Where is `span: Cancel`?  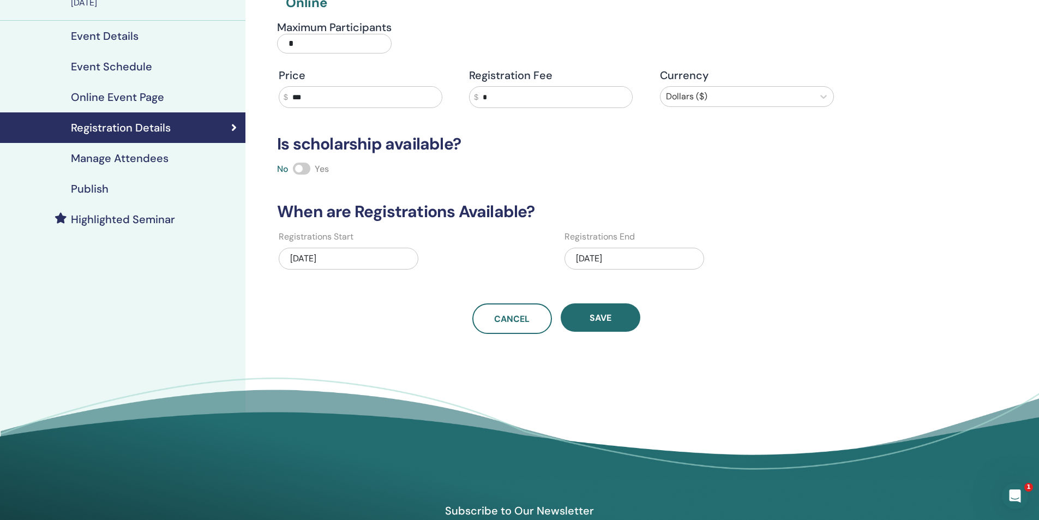
span: Cancel is located at coordinates (512, 319).